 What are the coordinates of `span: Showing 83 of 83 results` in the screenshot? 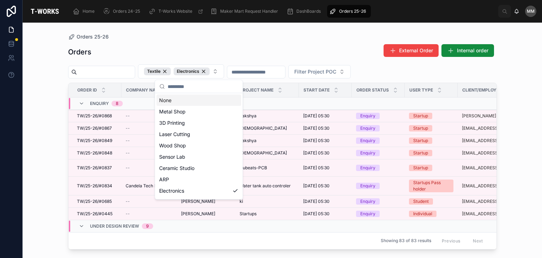 It's located at (406, 241).